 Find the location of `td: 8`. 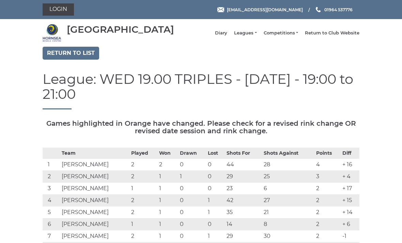

td: 8 is located at coordinates (288, 224).